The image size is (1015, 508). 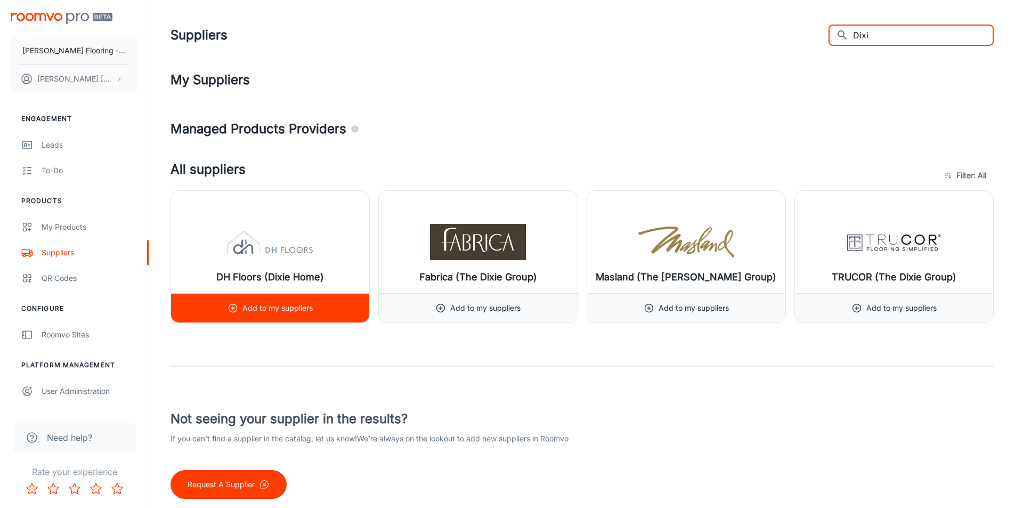 What do you see at coordinates (90, 145) in the screenshot?
I see `div: Leads` at bounding box center [90, 145].